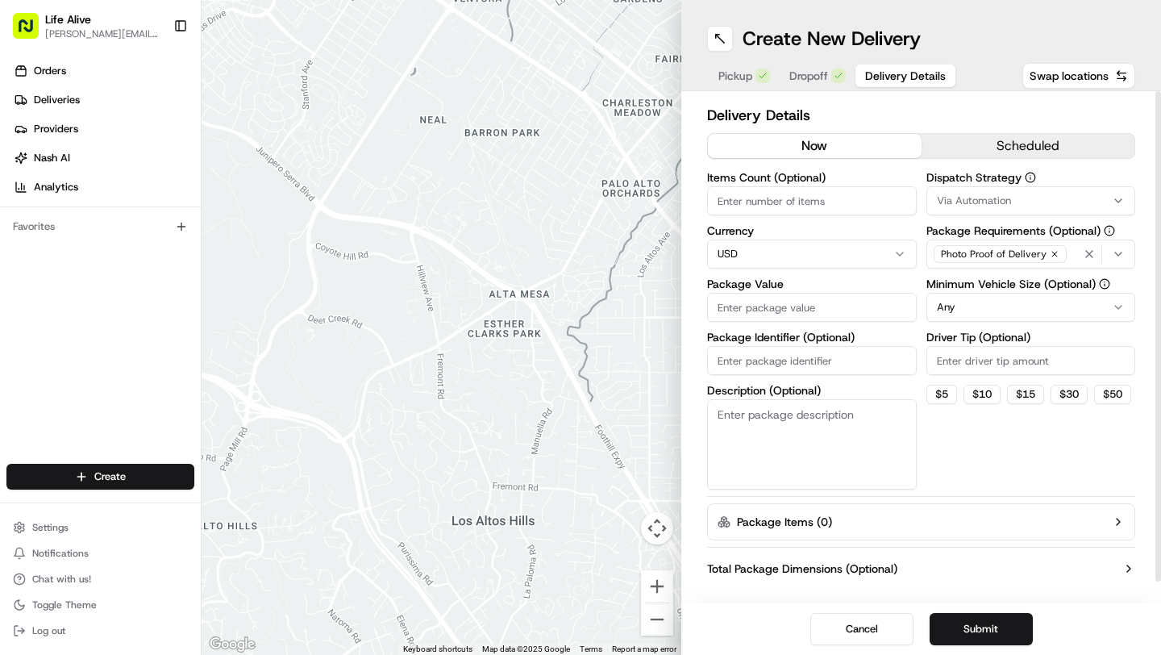 This screenshot has width=1161, height=655. What do you see at coordinates (657, 619) in the screenshot?
I see `button: Zoom out` at bounding box center [657, 619].